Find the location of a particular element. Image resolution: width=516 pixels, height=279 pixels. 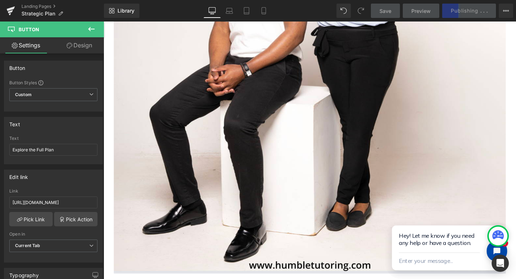

button: Redo is located at coordinates (361, 11).